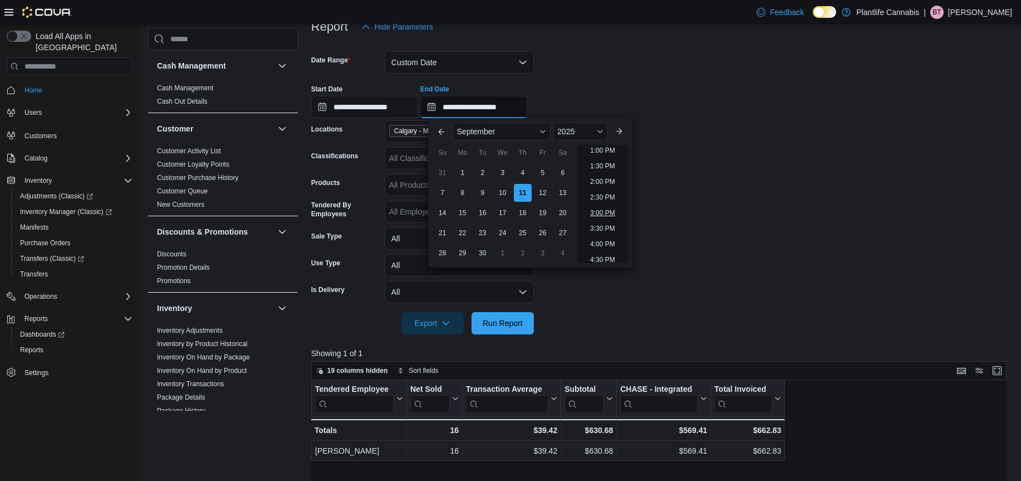 The height and width of the screenshot is (481, 1021). Describe the element at coordinates (997, 370) in the screenshot. I see `button: Enter fullscreen` at that location.